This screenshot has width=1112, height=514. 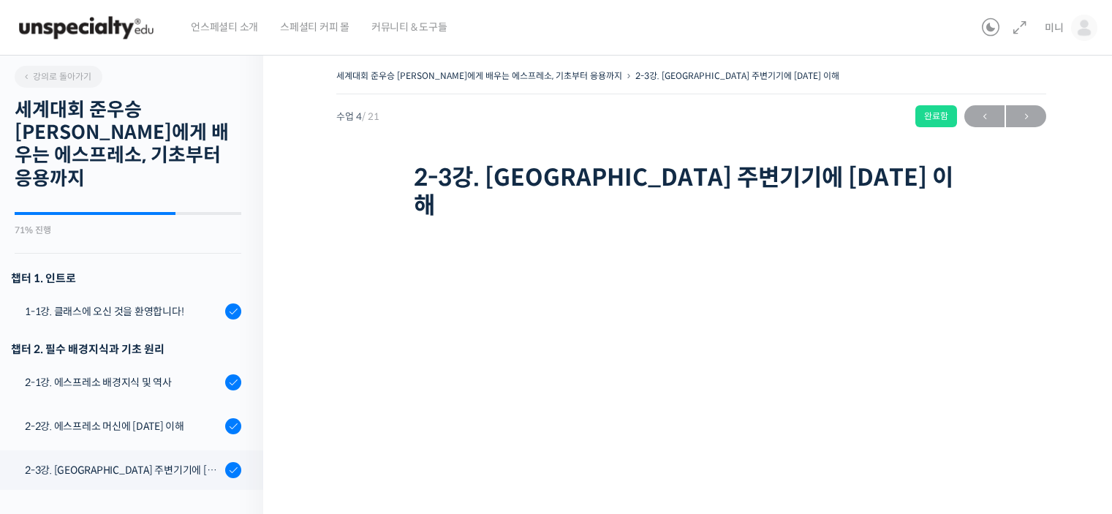 What do you see at coordinates (1026, 116) in the screenshot?
I see `a: 다음→` at bounding box center [1026, 116].